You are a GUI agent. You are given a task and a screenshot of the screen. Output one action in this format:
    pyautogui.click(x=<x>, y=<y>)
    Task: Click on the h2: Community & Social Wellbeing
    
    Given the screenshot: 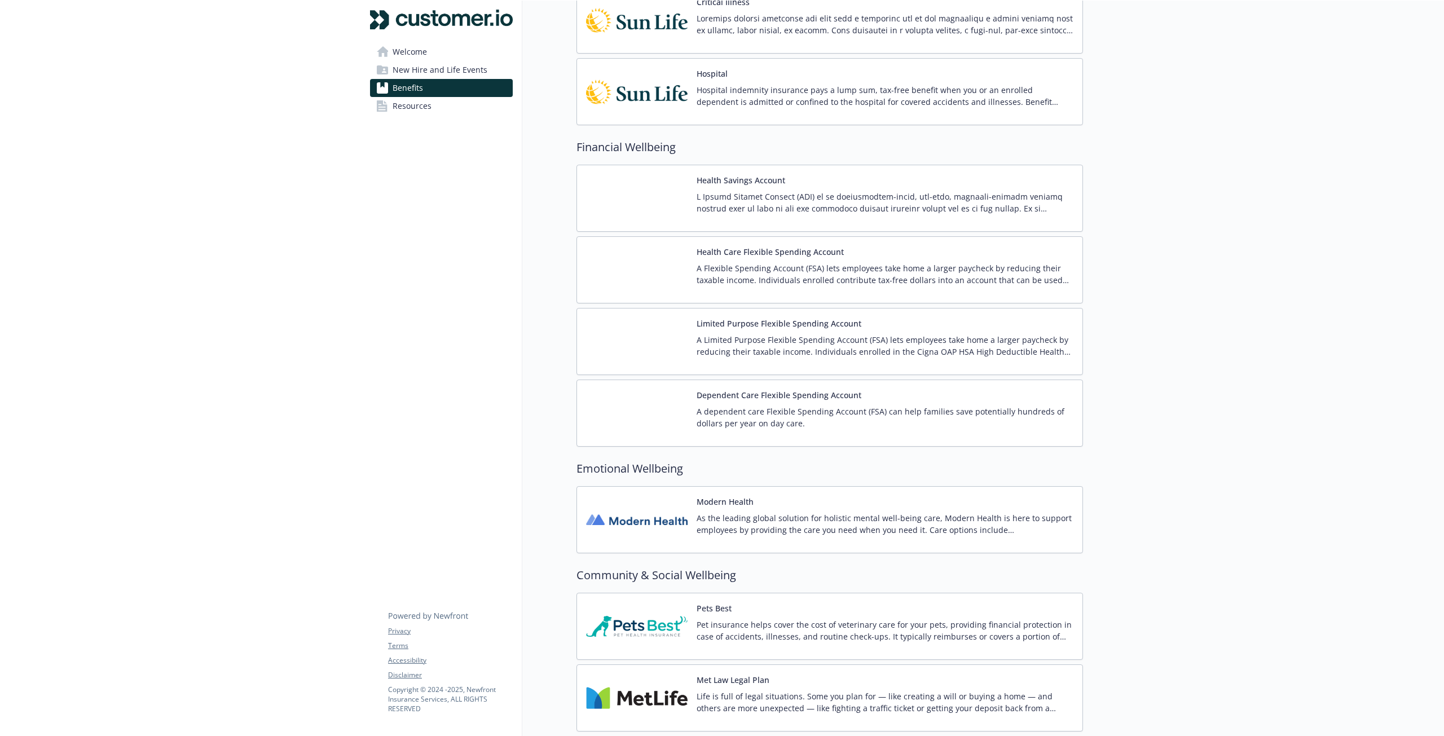 What is the action you would take?
    pyautogui.click(x=830, y=576)
    